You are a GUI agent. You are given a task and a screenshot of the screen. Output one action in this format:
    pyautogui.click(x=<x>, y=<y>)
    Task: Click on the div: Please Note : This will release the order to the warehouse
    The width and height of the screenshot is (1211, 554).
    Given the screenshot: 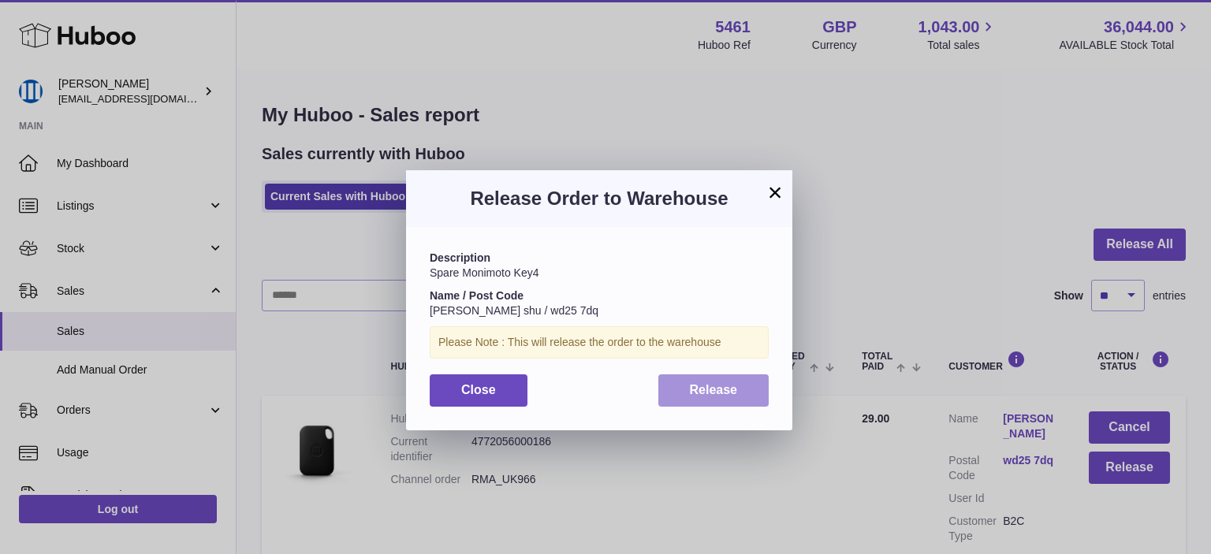 What is the action you would take?
    pyautogui.click(x=599, y=342)
    